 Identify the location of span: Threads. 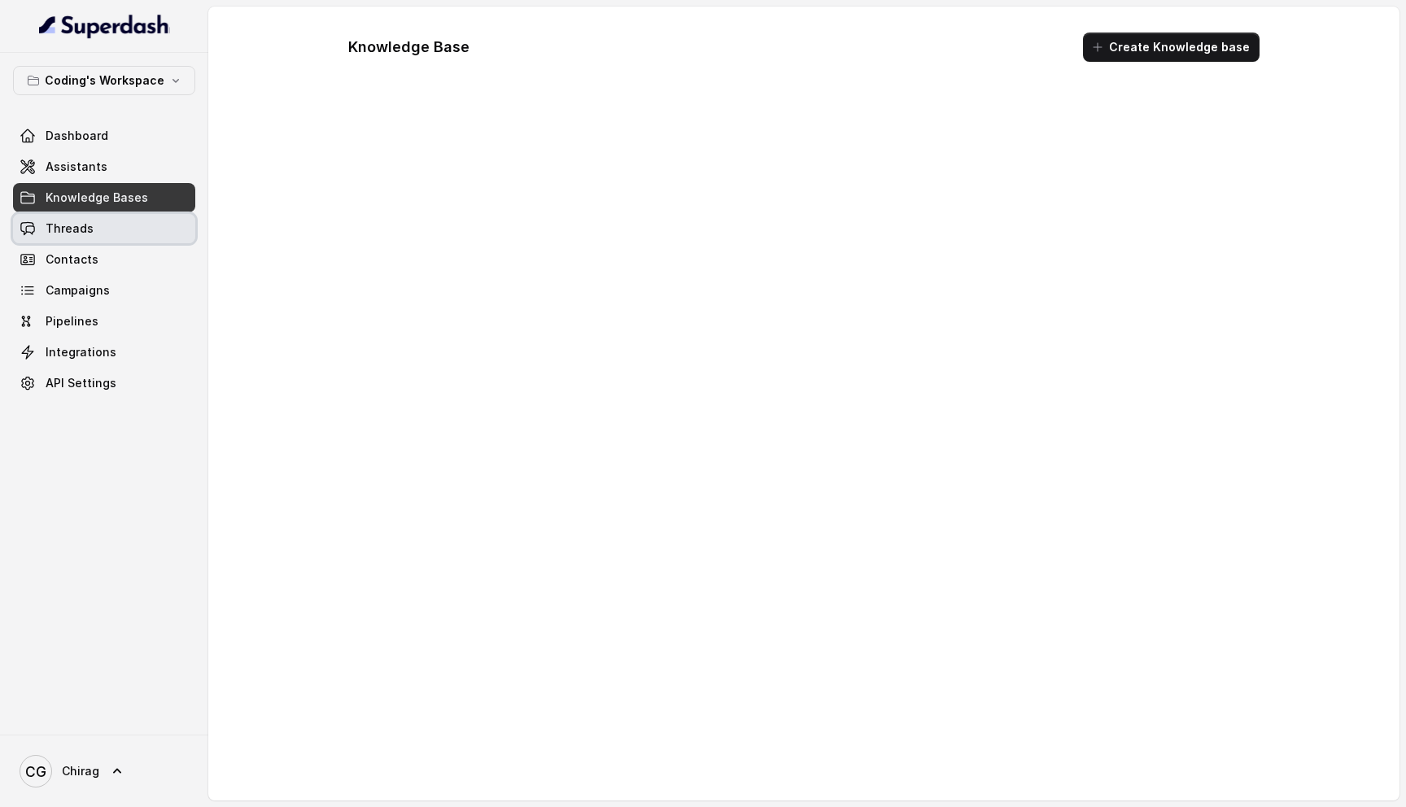
(69, 229).